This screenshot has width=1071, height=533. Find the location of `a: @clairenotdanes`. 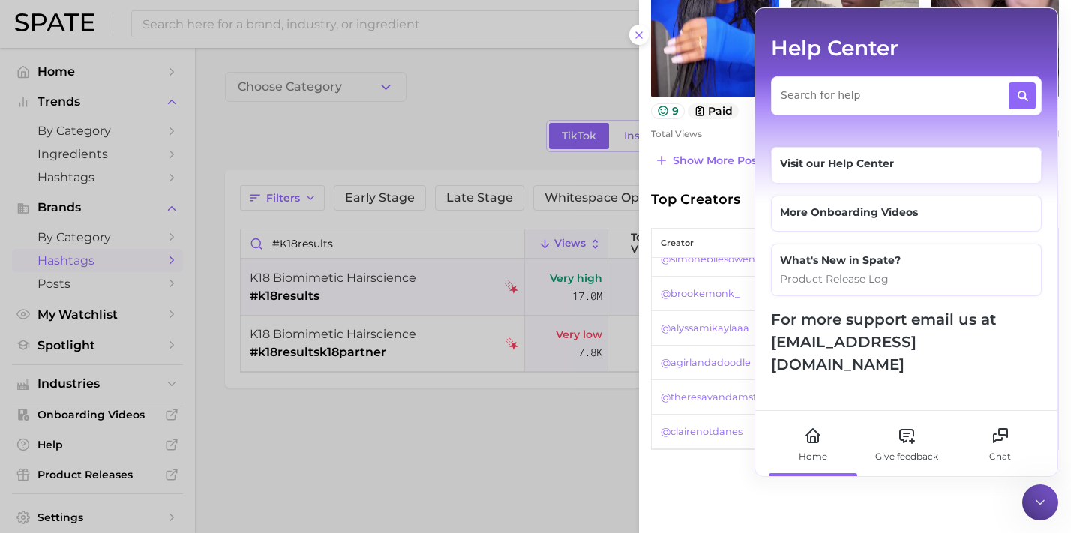

a: @clairenotdanes is located at coordinates (701, 432).